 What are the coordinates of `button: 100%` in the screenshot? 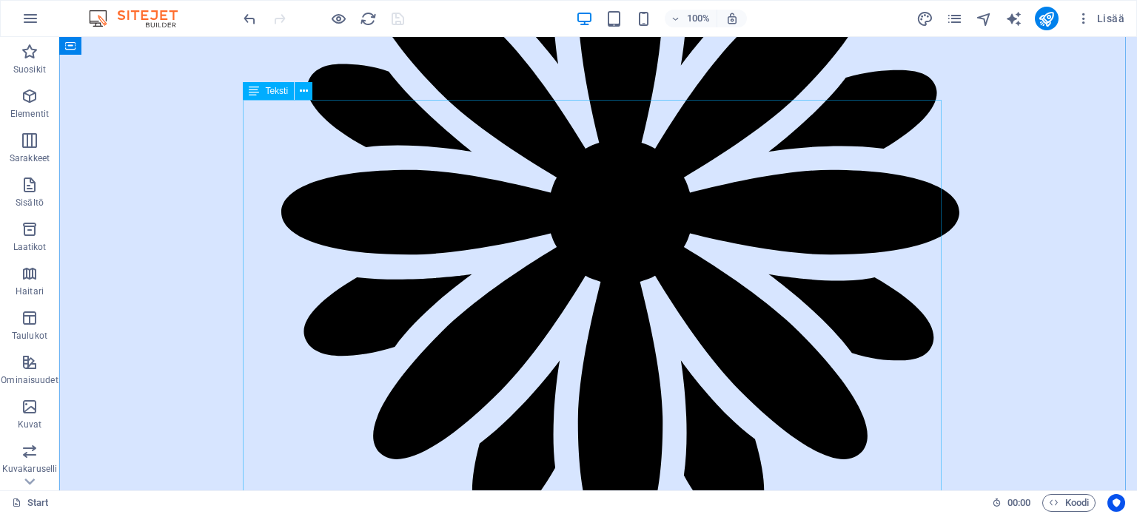 It's located at (691, 19).